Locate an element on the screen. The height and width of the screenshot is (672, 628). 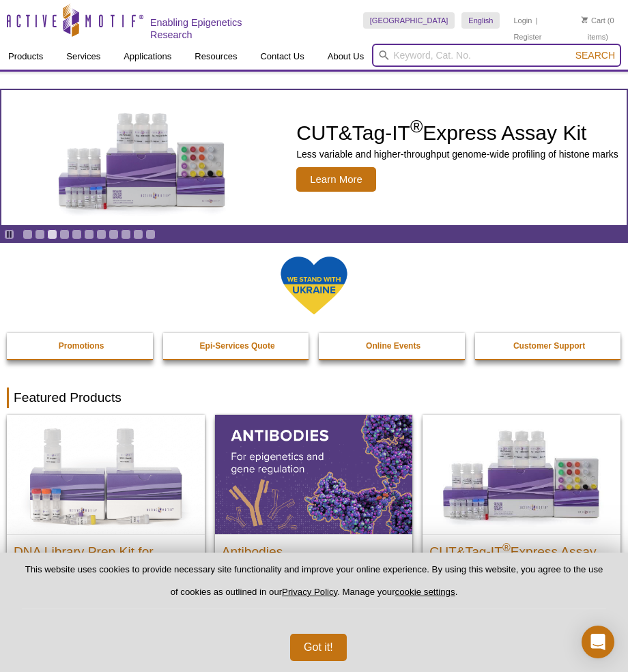
a: Online Events is located at coordinates (393, 346).